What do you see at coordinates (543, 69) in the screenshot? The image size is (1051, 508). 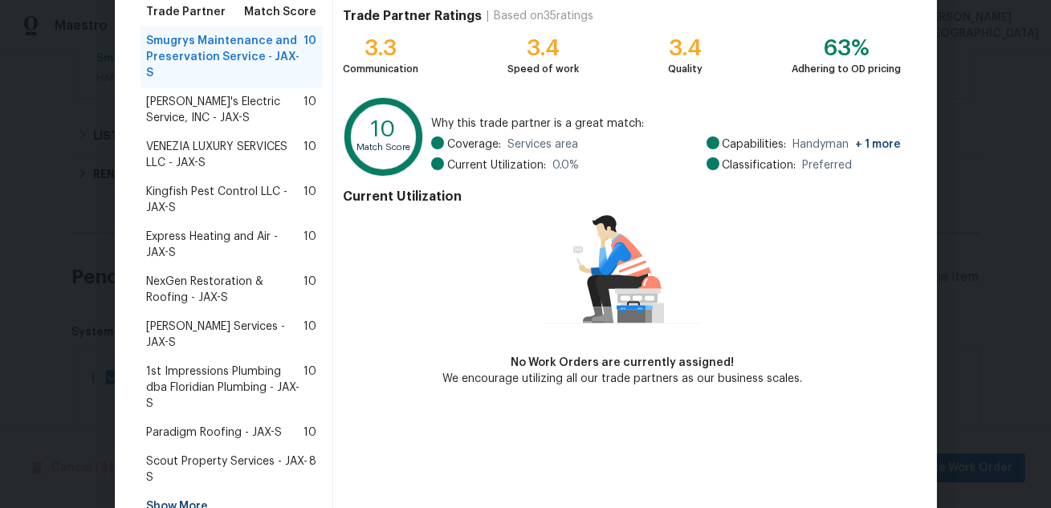 I see `div: Speed of work` at bounding box center [543, 69].